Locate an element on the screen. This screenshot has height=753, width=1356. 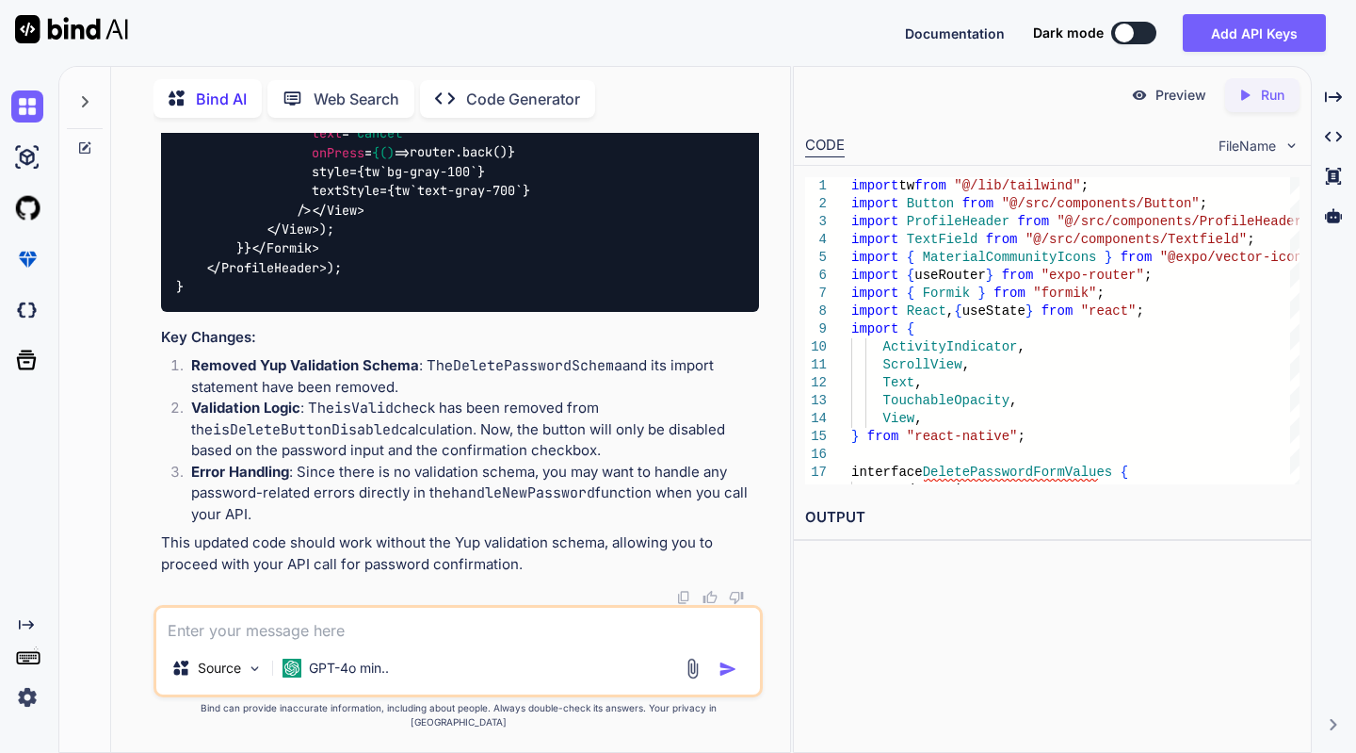
div: 13 is located at coordinates (816, 400).